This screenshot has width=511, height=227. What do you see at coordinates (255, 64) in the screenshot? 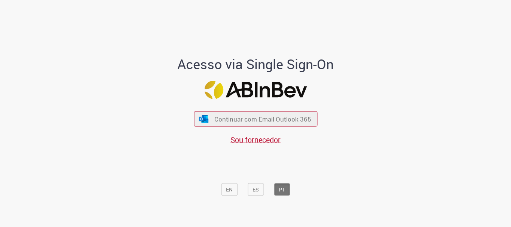
I see `h1: Acesso via Single Sign-On` at bounding box center [255, 64].